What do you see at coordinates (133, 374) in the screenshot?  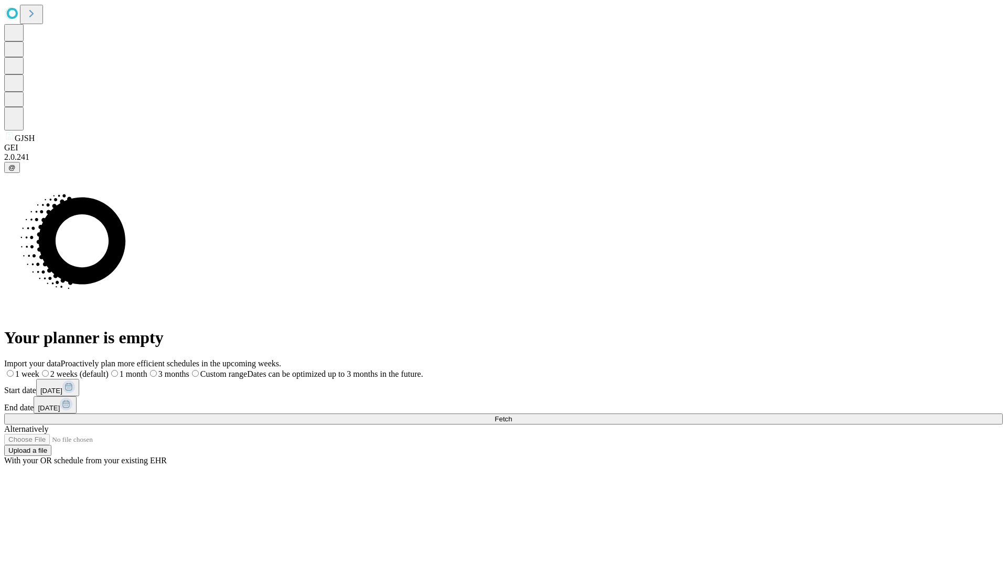 I see `span: 1 month` at bounding box center [133, 374].